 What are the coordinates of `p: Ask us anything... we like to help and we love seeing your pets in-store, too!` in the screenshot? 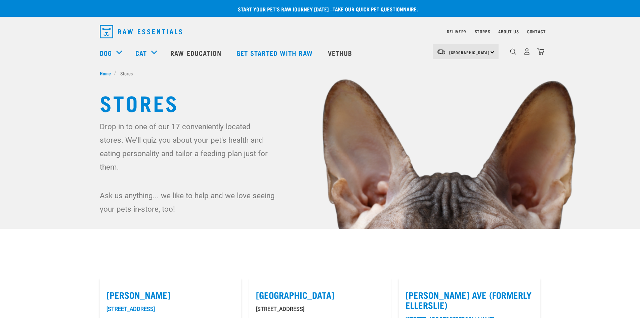 It's located at (188, 202).